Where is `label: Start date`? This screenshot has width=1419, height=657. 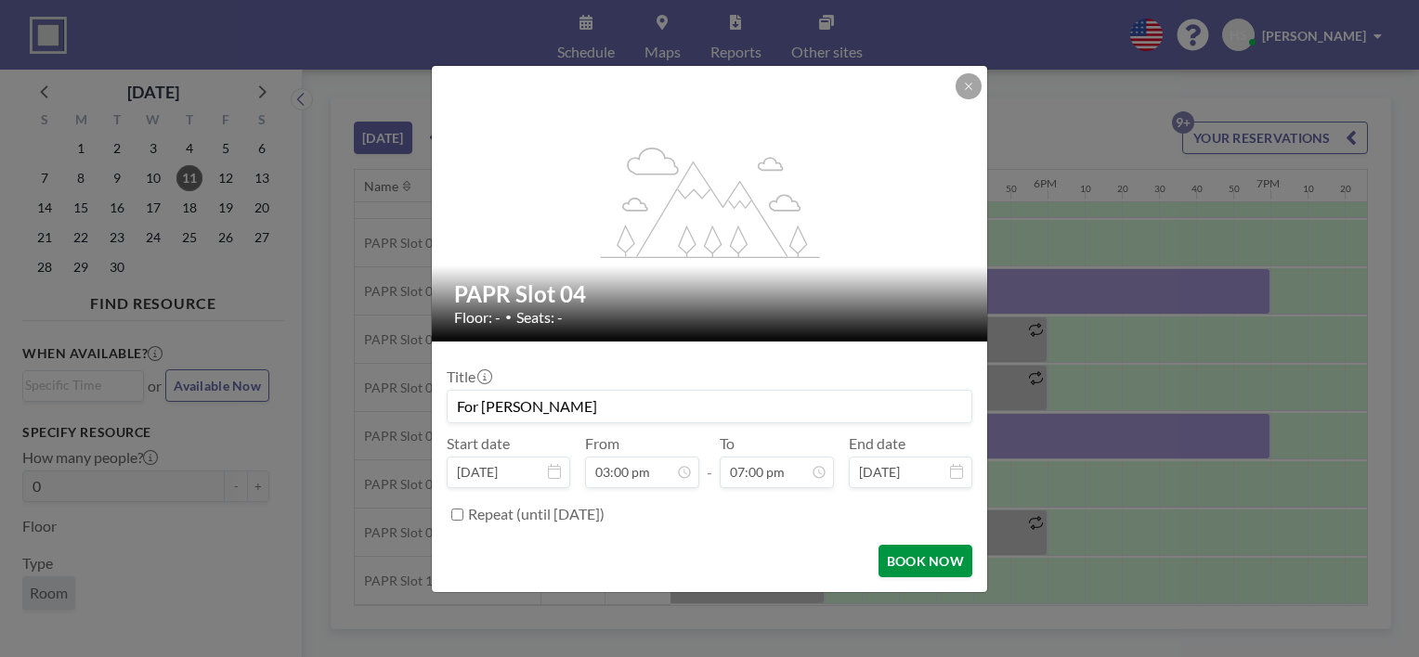
label: Start date is located at coordinates (478, 444).